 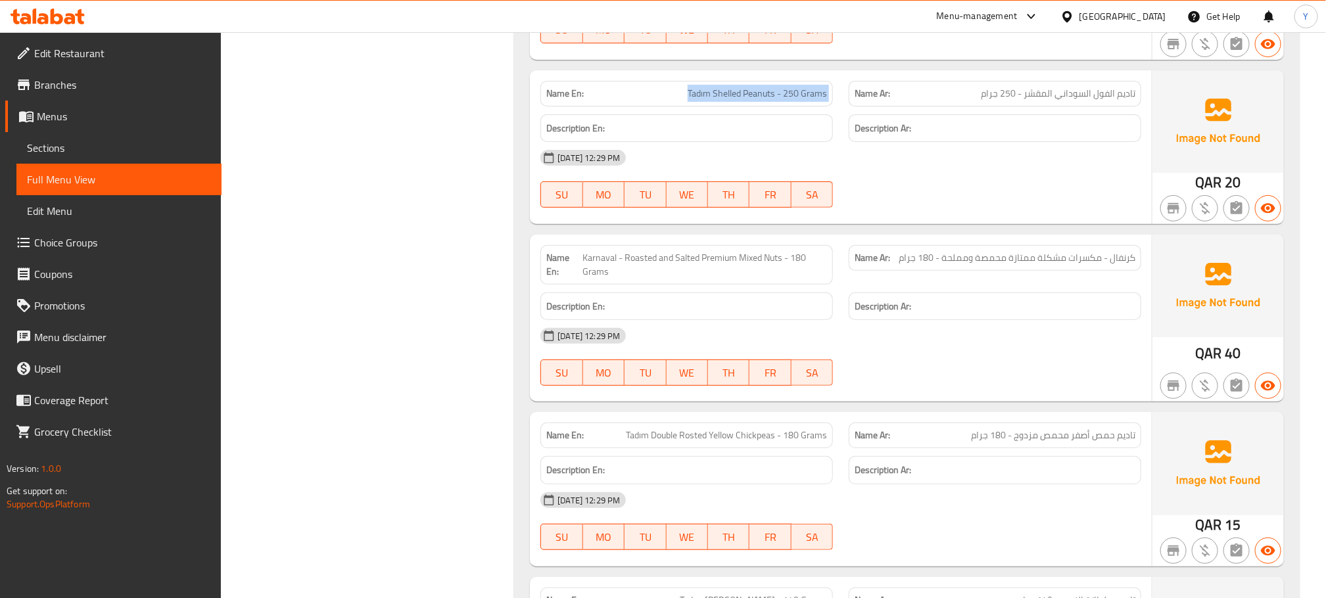 I want to click on a: Branches, so click(x=113, y=85).